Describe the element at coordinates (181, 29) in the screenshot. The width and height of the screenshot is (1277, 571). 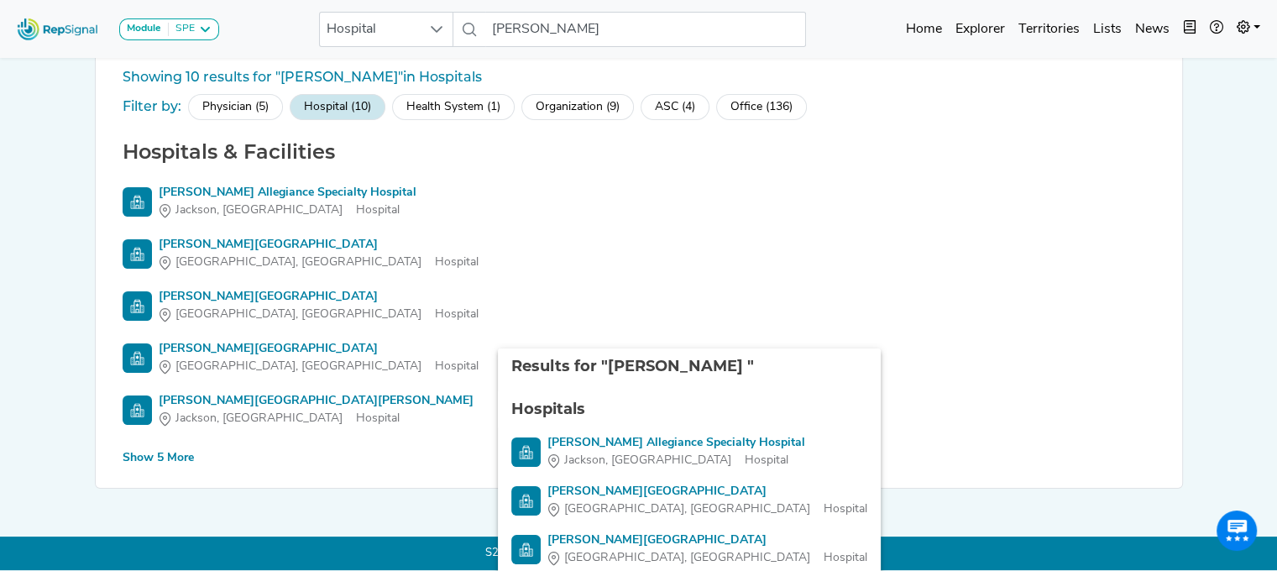
I see `div: SPE` at that location.